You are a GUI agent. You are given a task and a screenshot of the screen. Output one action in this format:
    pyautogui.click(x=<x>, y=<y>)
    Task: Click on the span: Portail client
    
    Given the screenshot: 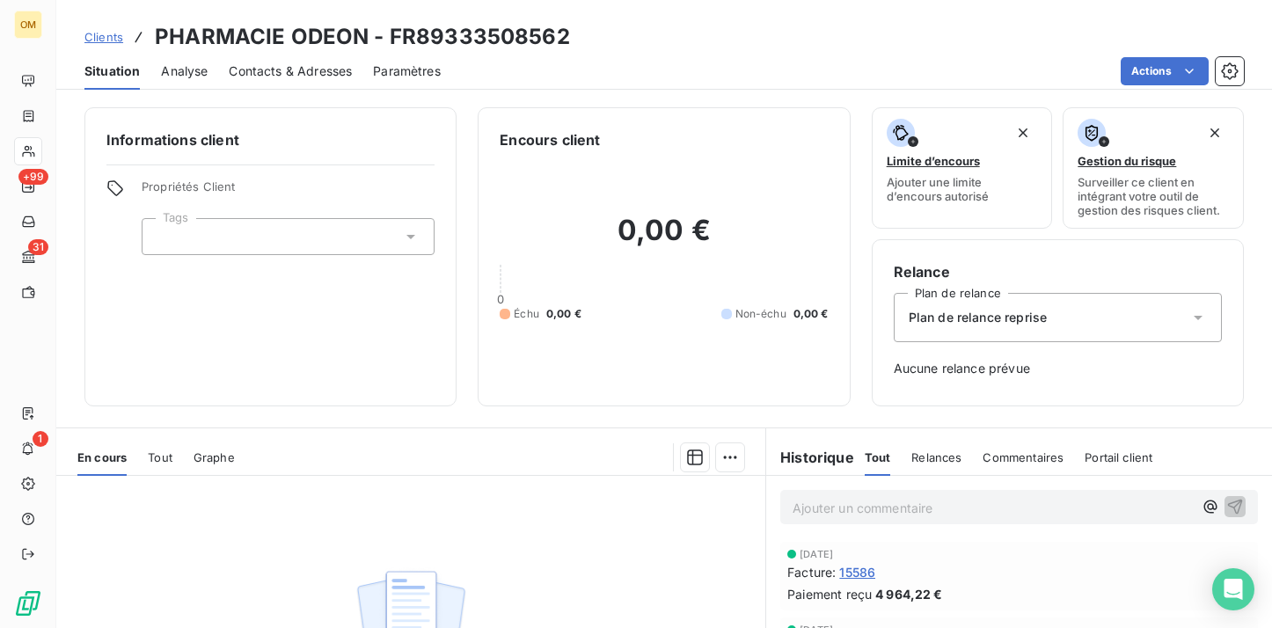 What is the action you would take?
    pyautogui.click(x=1118, y=458)
    